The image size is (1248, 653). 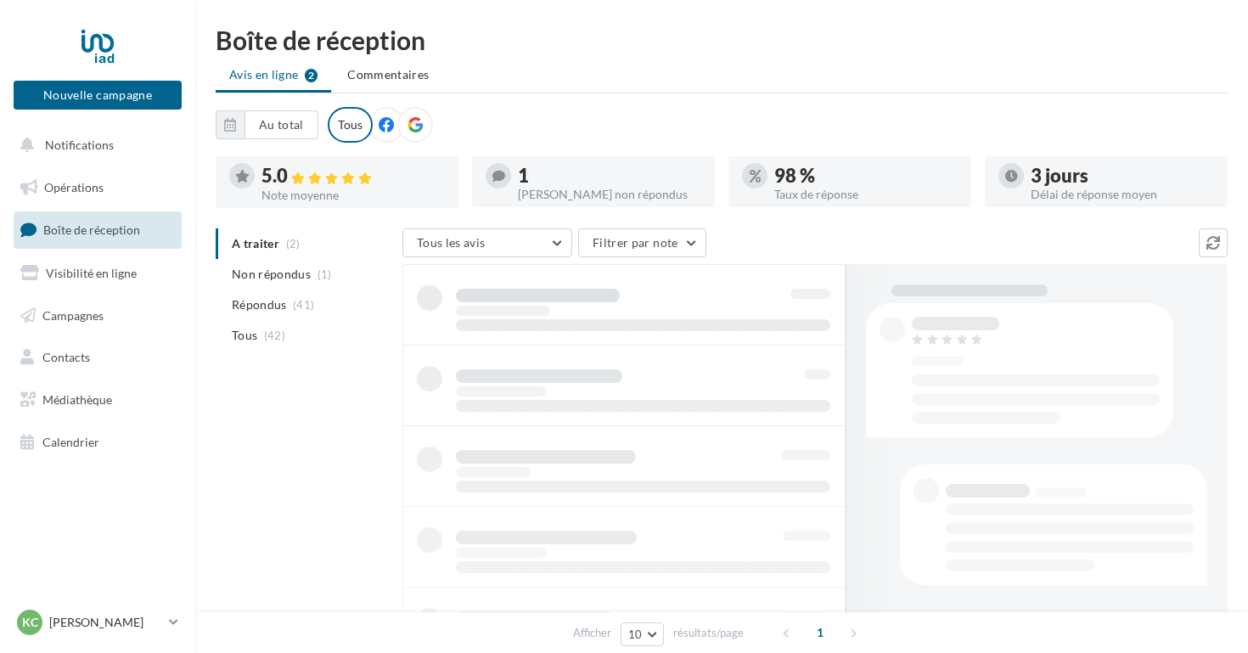 I want to click on a: Campagnes, so click(x=98, y=316).